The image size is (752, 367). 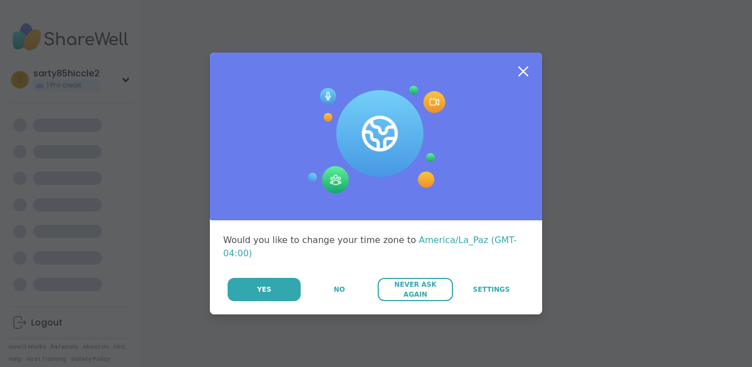 I want to click on button: No, so click(x=339, y=290).